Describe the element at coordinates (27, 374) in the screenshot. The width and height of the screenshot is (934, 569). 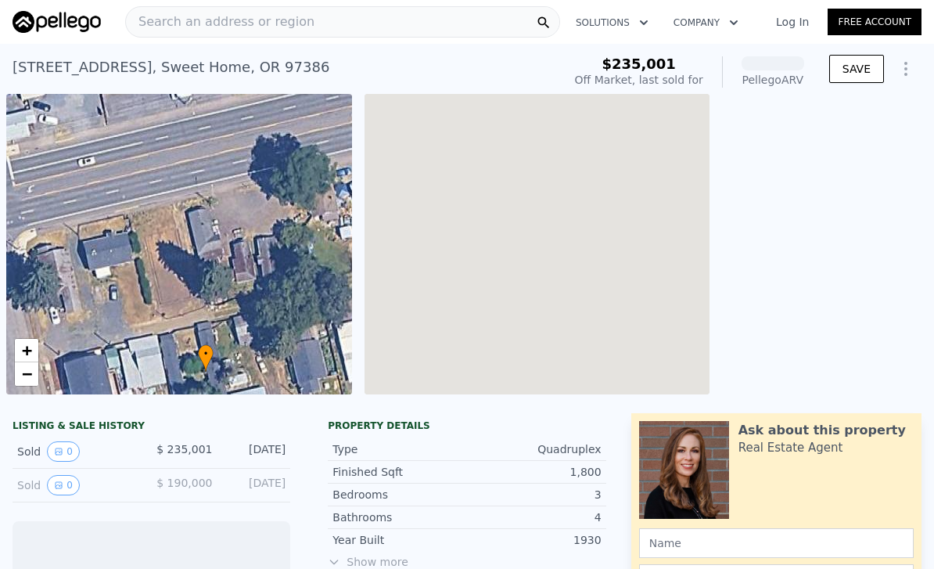
I see `a: Zoom out` at that location.